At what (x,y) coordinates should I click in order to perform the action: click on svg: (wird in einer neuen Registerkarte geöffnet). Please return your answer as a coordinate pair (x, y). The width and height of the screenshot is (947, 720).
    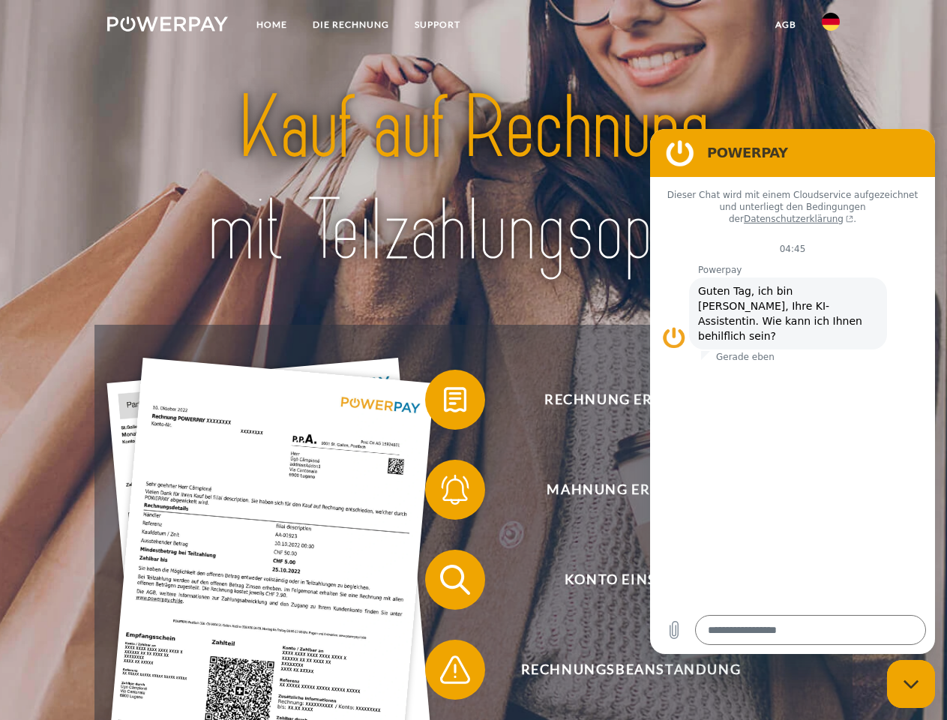
    Looking at the image, I should click on (198, 90).